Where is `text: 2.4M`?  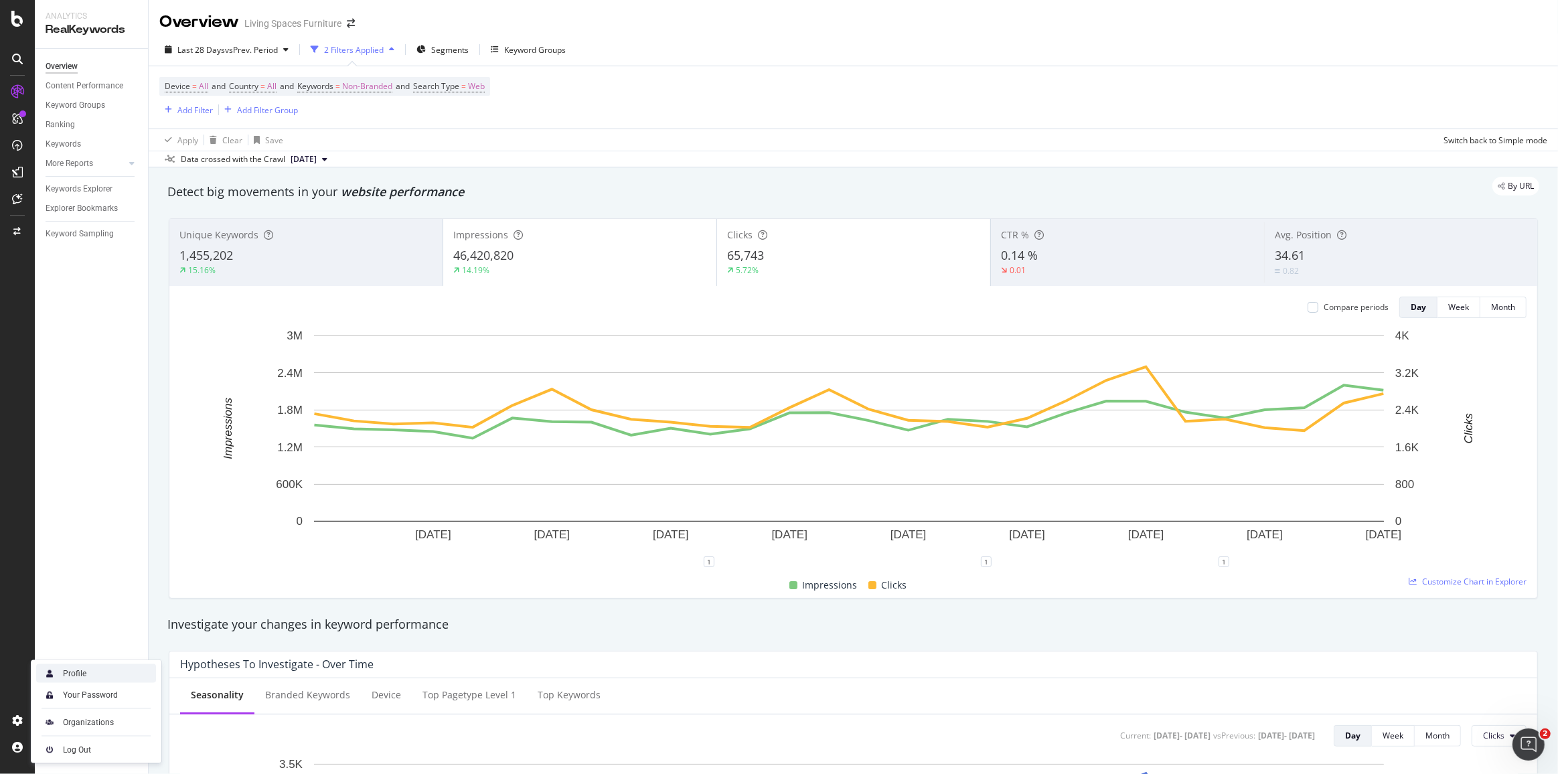
text: 2.4M is located at coordinates (290, 373).